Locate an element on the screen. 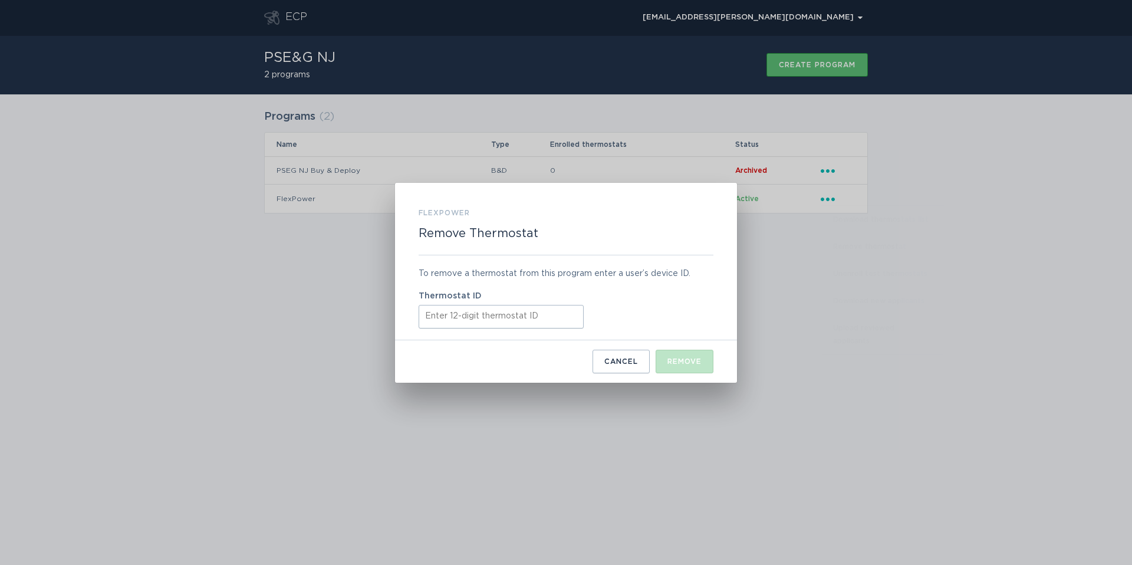  h2: Remove Thermostat is located at coordinates (478, 234).